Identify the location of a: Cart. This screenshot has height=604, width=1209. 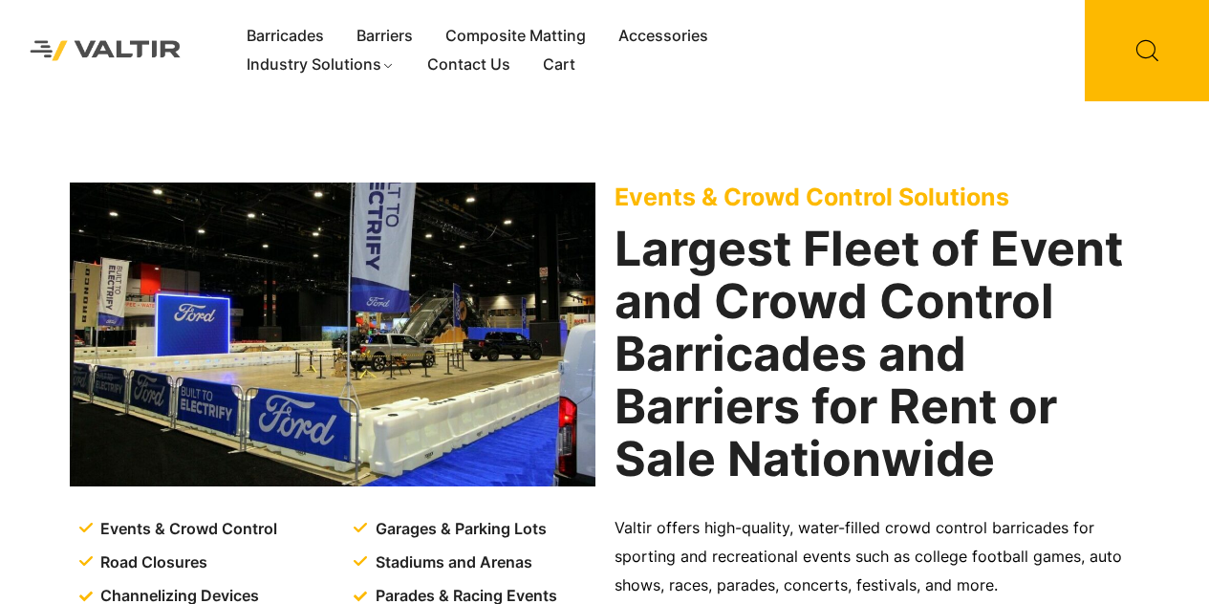
(559, 65).